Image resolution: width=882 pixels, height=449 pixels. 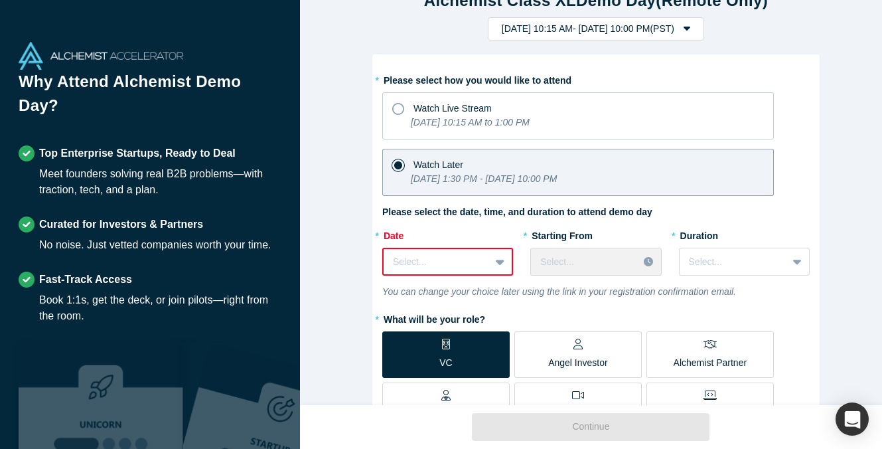 What do you see at coordinates (744, 234) in the screenshot?
I see `label: Duration` at bounding box center [744, 234].